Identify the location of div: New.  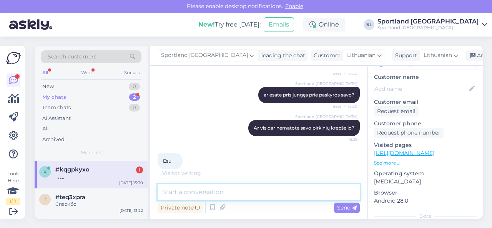
(48, 87).